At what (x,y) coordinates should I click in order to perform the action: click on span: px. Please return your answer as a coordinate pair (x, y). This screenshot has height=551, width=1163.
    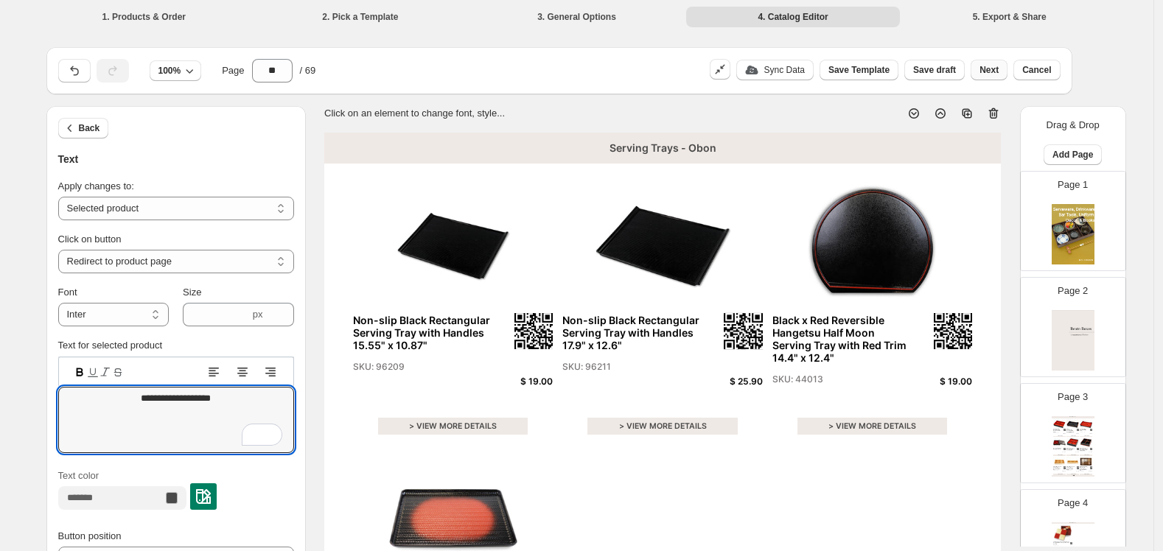
    Looking at the image, I should click on (258, 314).